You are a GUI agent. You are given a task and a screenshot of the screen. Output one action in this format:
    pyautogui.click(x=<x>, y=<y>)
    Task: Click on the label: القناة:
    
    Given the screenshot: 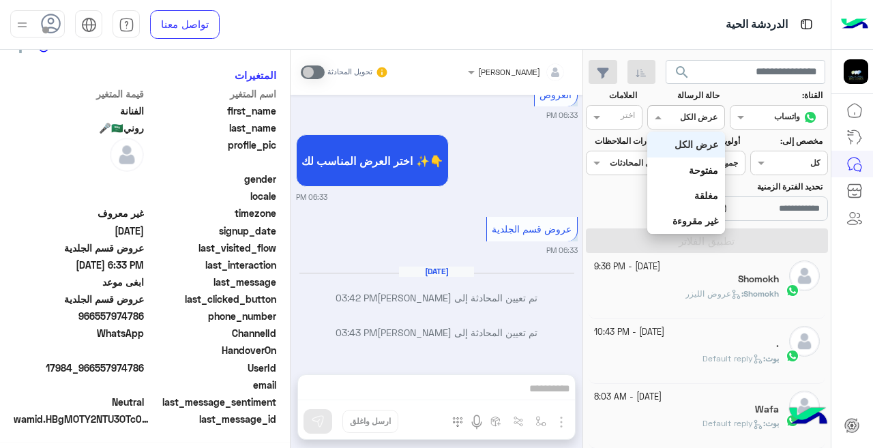 What is the action you would take?
    pyautogui.click(x=777, y=95)
    